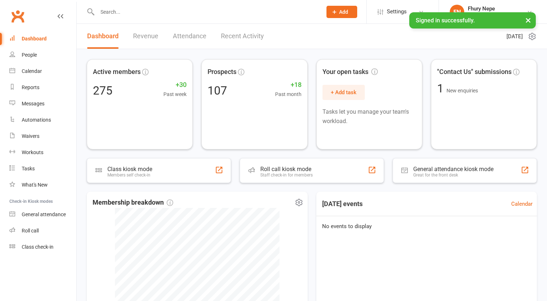 This screenshot has width=547, height=301. I want to click on a: Workouts, so click(43, 153).